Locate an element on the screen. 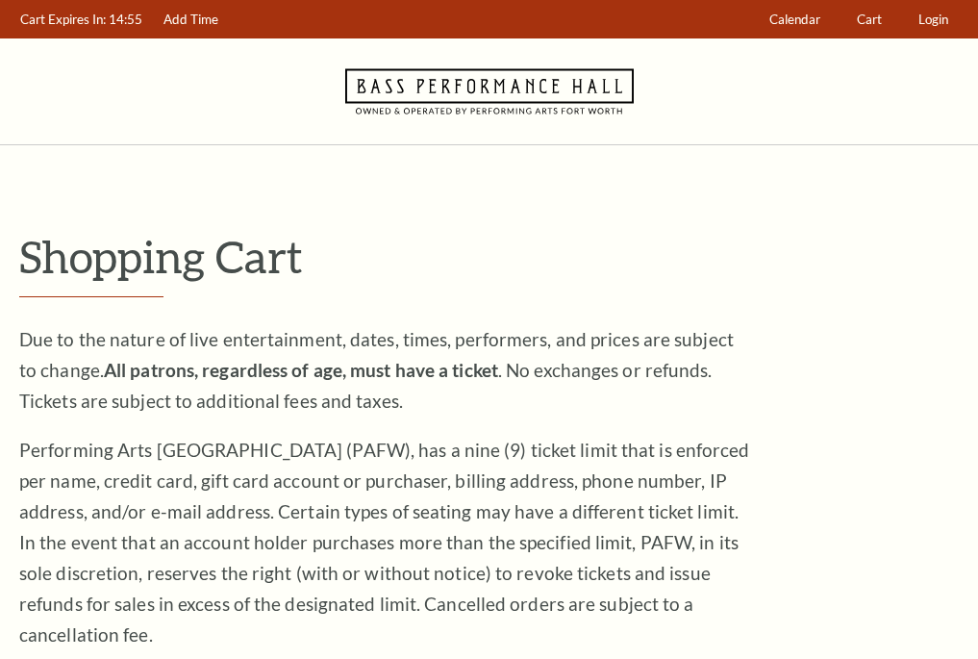  span: 14:55 is located at coordinates (125, 19).